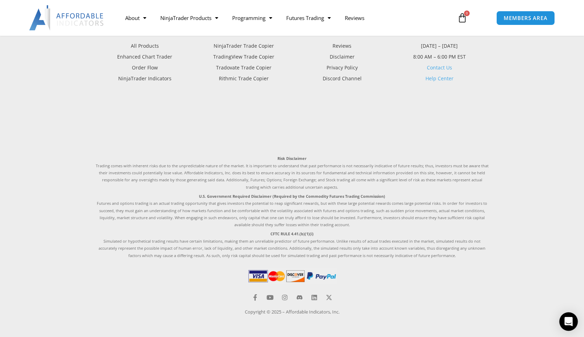  Describe the element at coordinates (292, 196) in the screenshot. I see `strong: U.S. Government Required Disclaimer (Required by the Commodity Futures Trading Commission)` at that location.